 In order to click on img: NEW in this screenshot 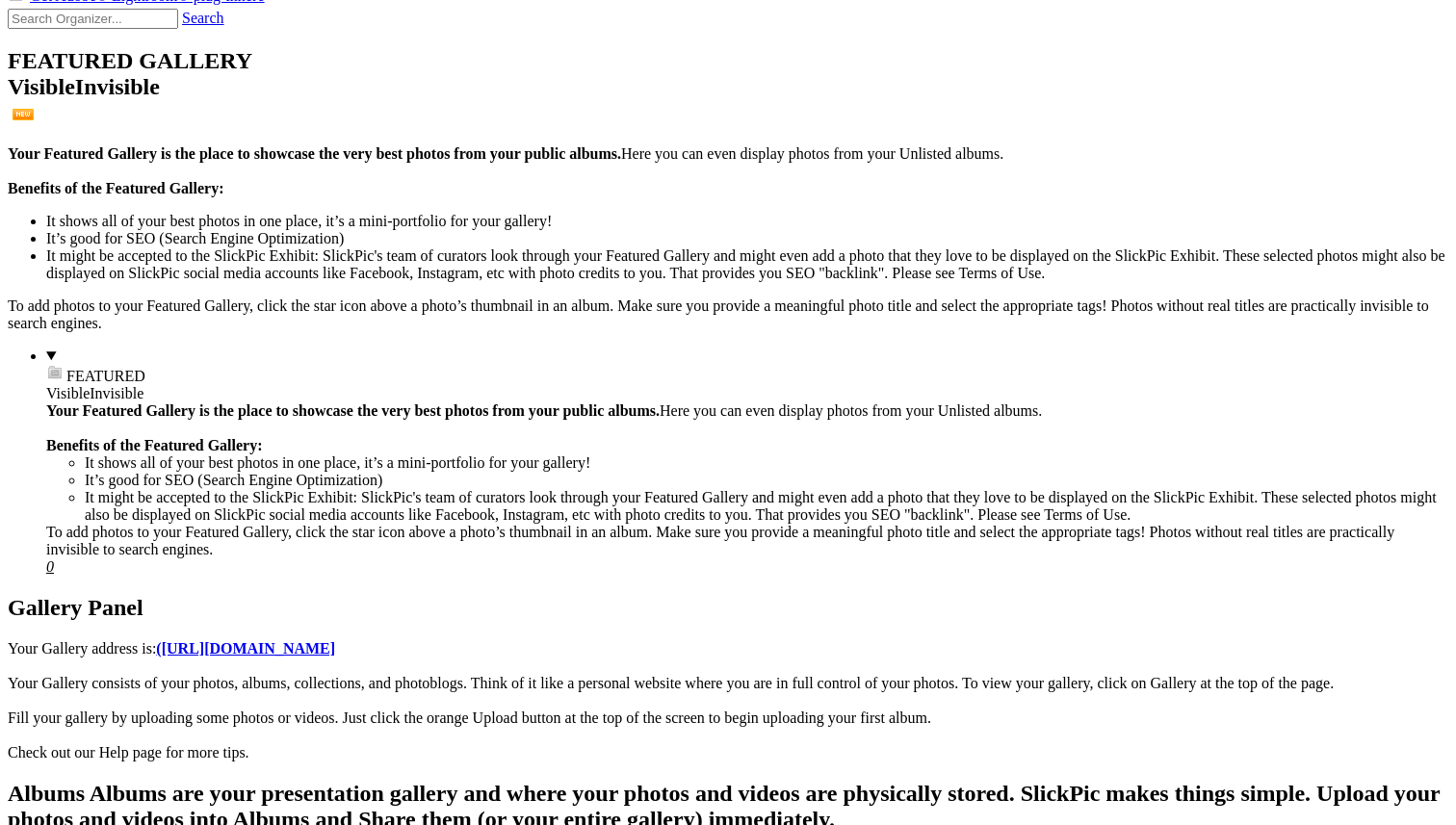, I will do `click(23, 115)`.